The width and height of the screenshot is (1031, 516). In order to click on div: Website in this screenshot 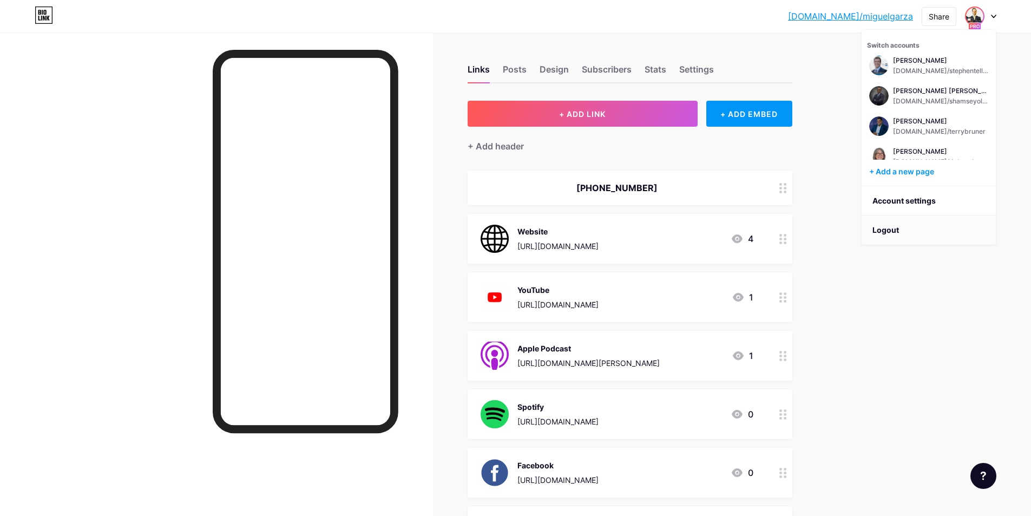, I will do `click(558, 231)`.